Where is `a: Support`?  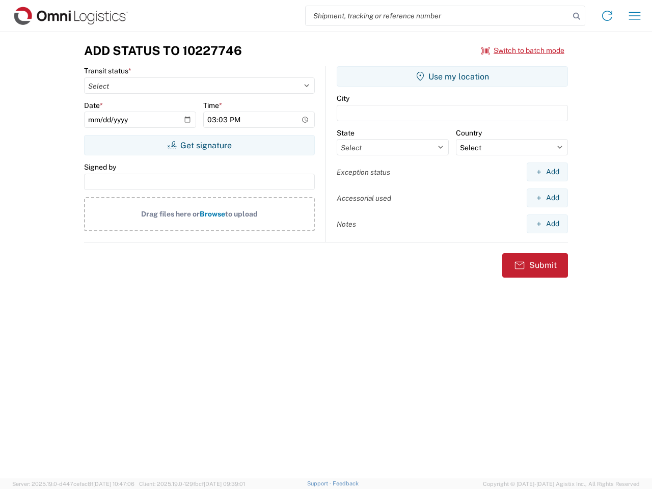
a: Support is located at coordinates (320, 483).